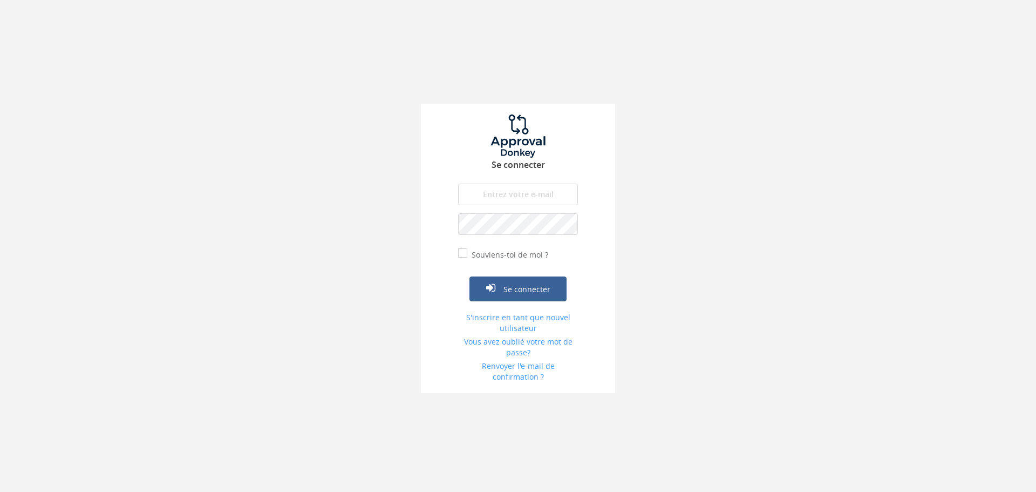 This screenshot has height=492, width=1036. What do you see at coordinates (518, 322) in the screenshot?
I see `font: S'inscrire en tant que nouvel utilisateur` at bounding box center [518, 322].